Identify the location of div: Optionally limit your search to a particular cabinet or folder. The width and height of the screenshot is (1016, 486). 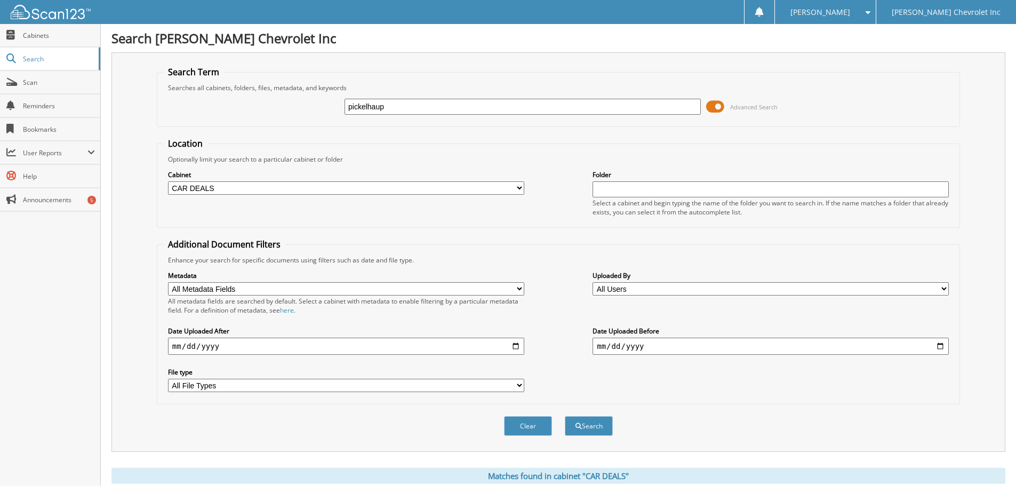
(558, 159).